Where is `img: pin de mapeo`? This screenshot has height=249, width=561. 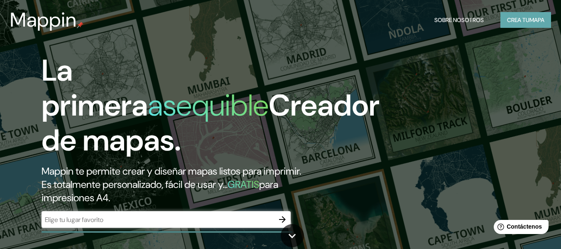 img: pin de mapeo is located at coordinates (80, 25).